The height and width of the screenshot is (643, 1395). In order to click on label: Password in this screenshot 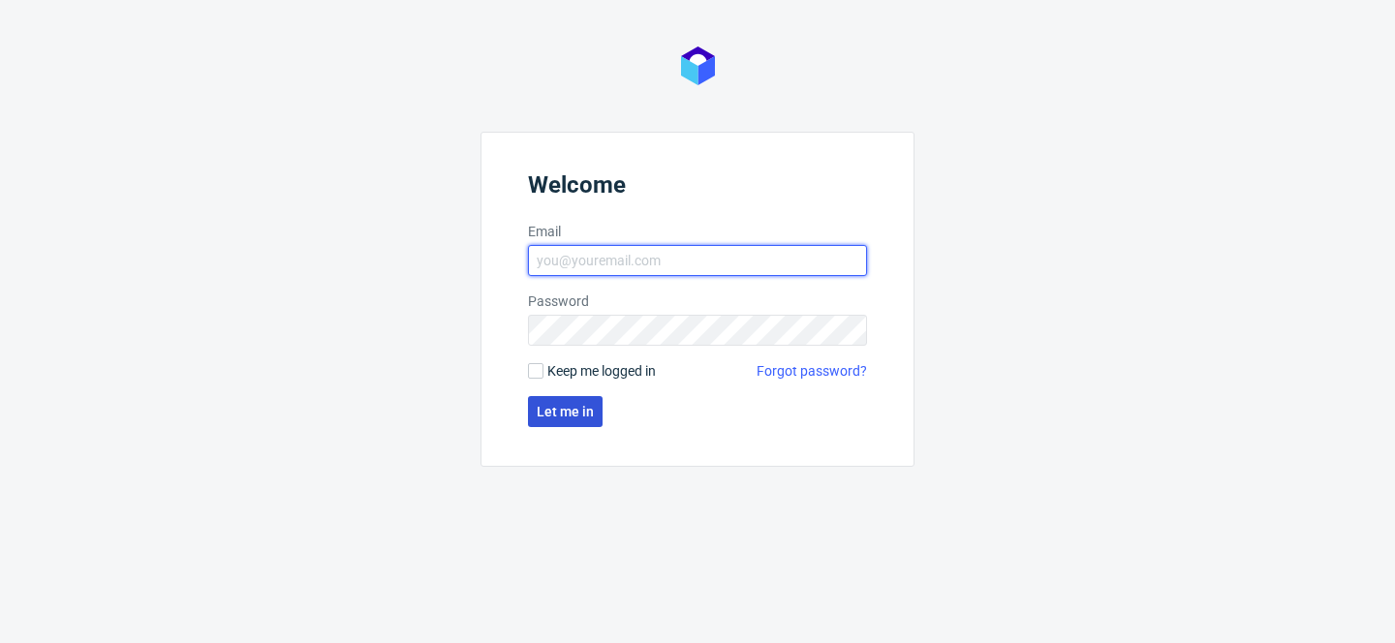, I will do `click(698, 301)`.